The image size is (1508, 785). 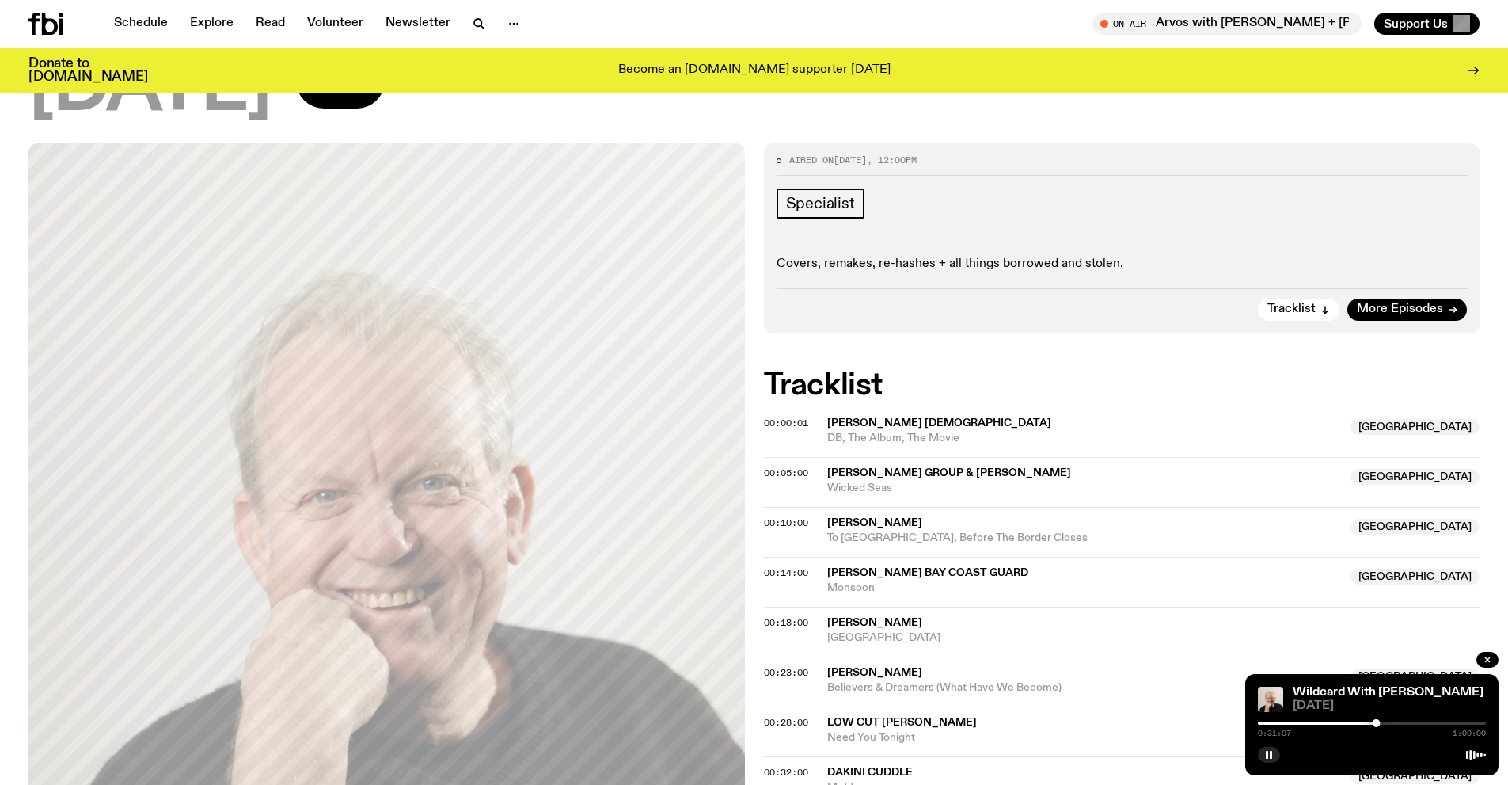 What do you see at coordinates (1298, 310) in the screenshot?
I see `button: Tracklist` at bounding box center [1298, 310].